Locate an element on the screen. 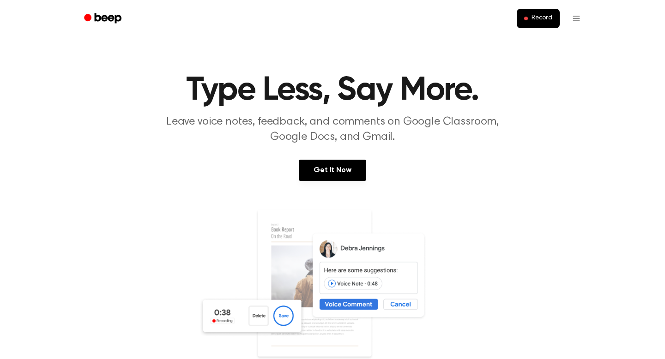 The height and width of the screenshot is (359, 665). span: Record is located at coordinates (541, 18).